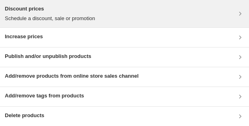 The width and height of the screenshot is (249, 126). What do you see at coordinates (24, 37) in the screenshot?
I see `h3: Increase prices` at bounding box center [24, 37].